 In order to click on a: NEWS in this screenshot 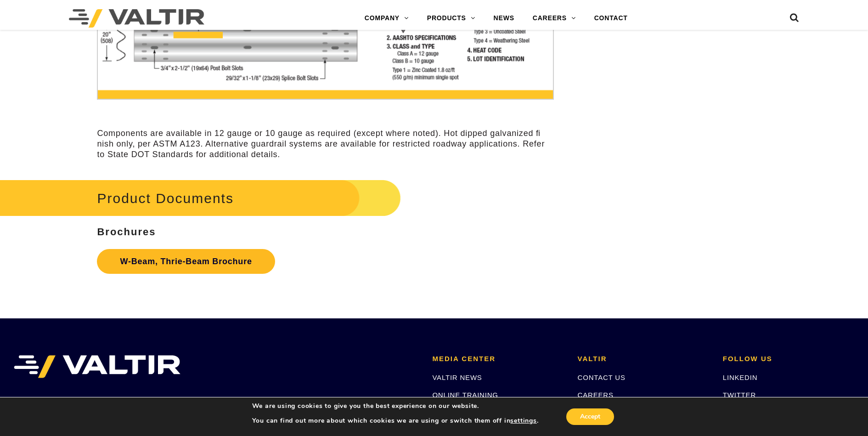, I will do `click(504, 18)`.